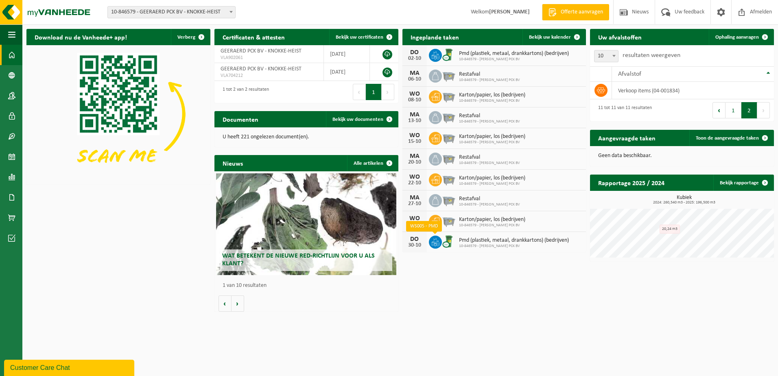  What do you see at coordinates (684, 203) in the screenshot?
I see `span: 2024: 260,540 m3 - 2025: 196,500 m3` at bounding box center [684, 203].